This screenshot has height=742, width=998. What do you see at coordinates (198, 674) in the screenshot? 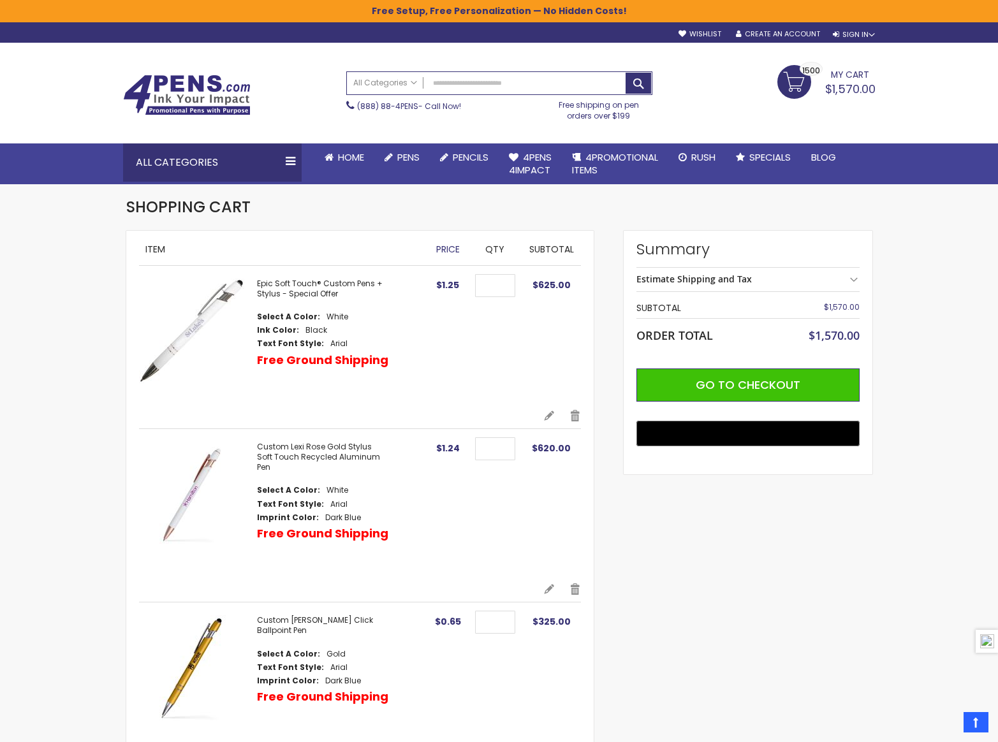
I see `a: Custom Alex II Click Ballpoint Pen-Gold` at bounding box center [198, 674].